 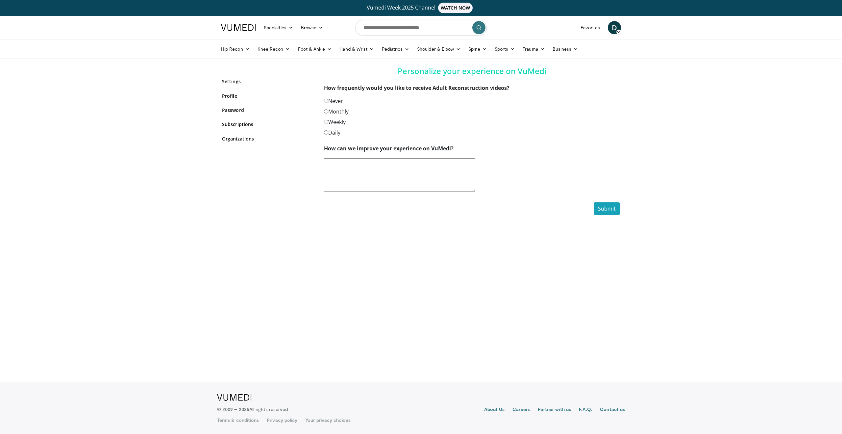 What do you see at coordinates (615, 28) in the screenshot?
I see `a: D` at bounding box center [615, 28].